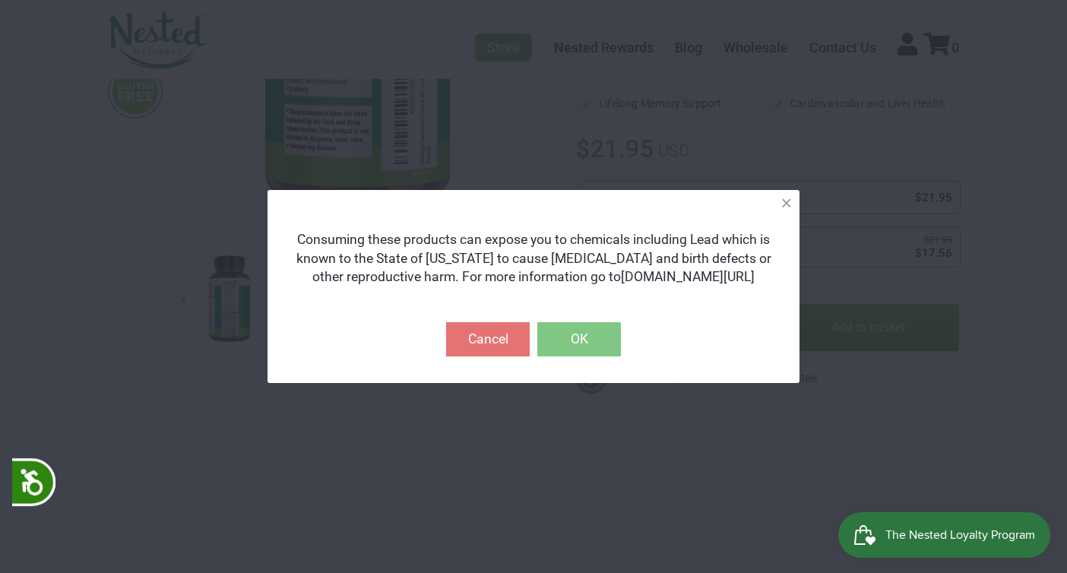  I want to click on p: Consuming these products can expose you to chemicals including Lead which is known to the State o..., so click(533, 258).